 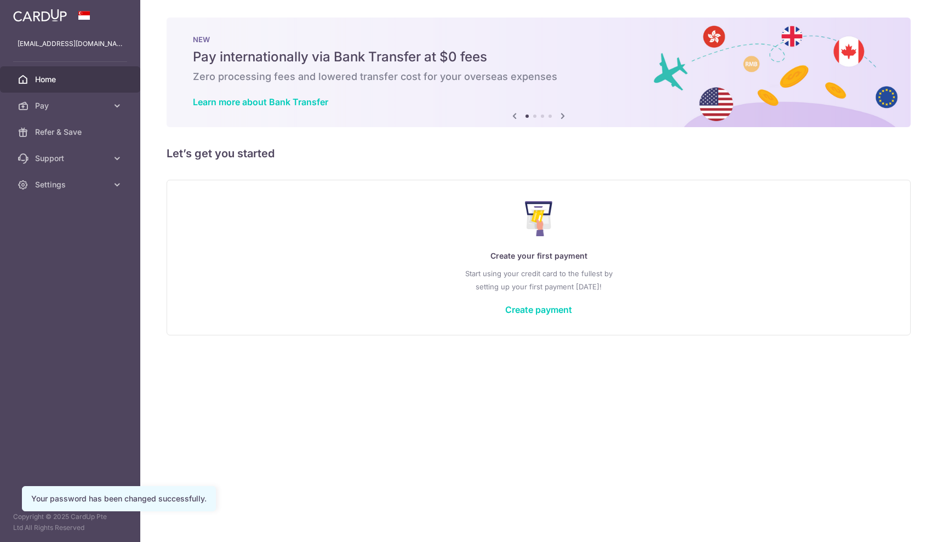 What do you see at coordinates (119, 498) in the screenshot?
I see `div: Your password has been changed successfully.` at bounding box center [119, 498].